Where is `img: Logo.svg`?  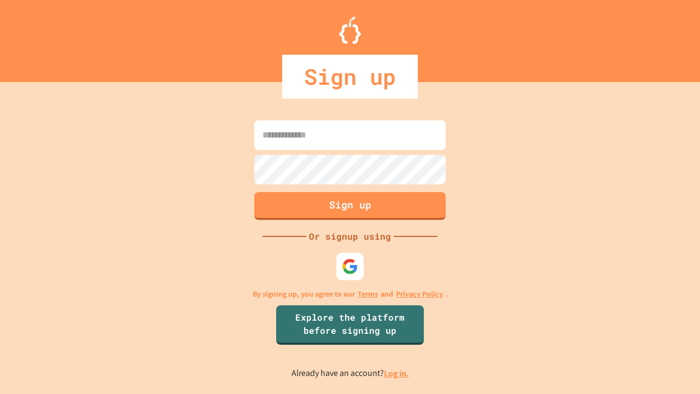
img: Logo.svg is located at coordinates (350, 30).